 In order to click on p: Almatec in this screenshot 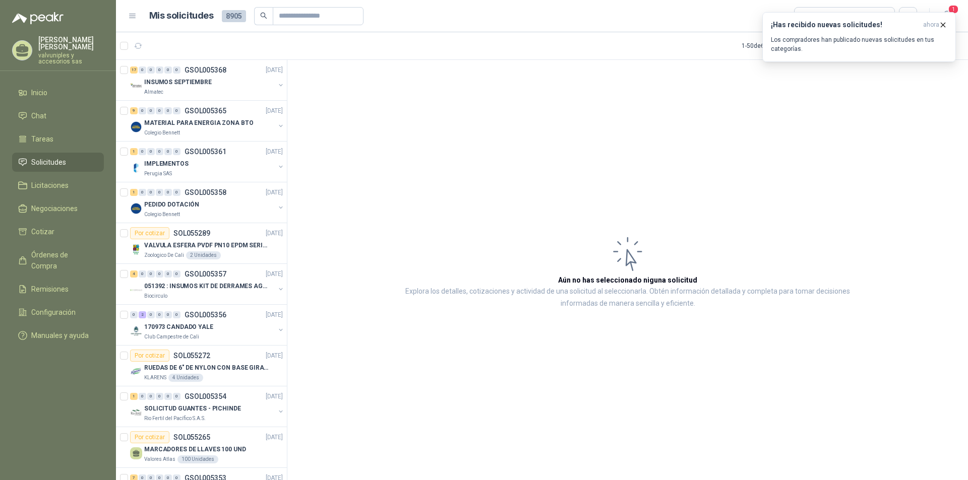, I will do `click(154, 92)`.